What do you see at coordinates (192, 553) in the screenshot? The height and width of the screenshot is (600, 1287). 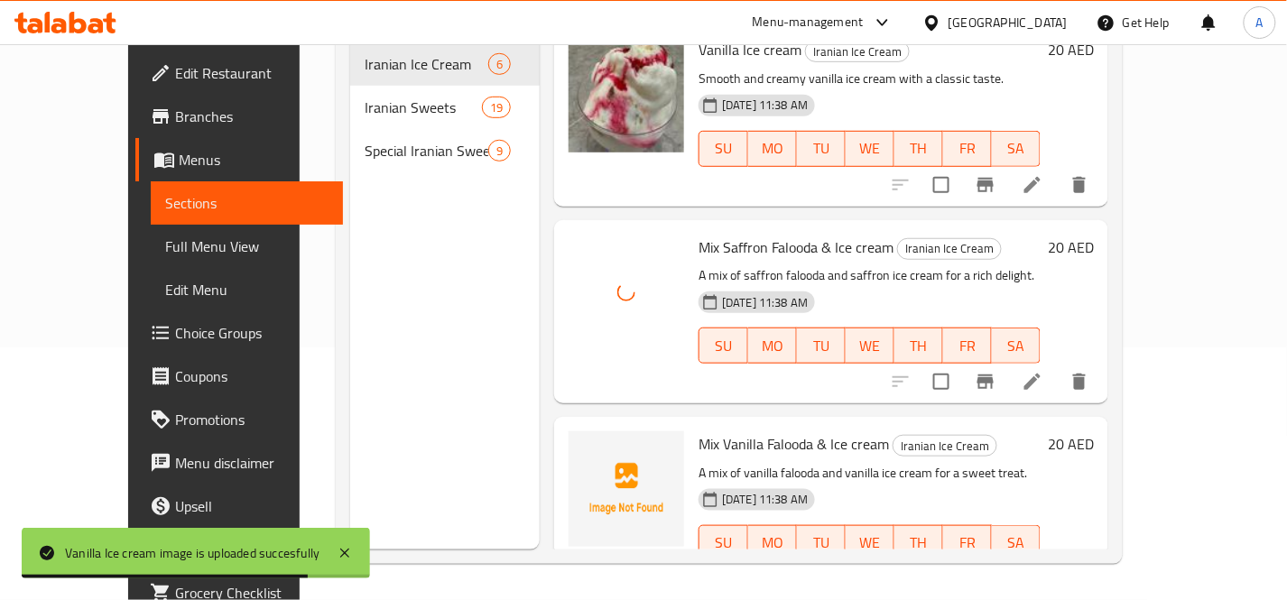 I see `div: Vanilla Ice cream image is uploaded succesfully` at bounding box center [192, 553].